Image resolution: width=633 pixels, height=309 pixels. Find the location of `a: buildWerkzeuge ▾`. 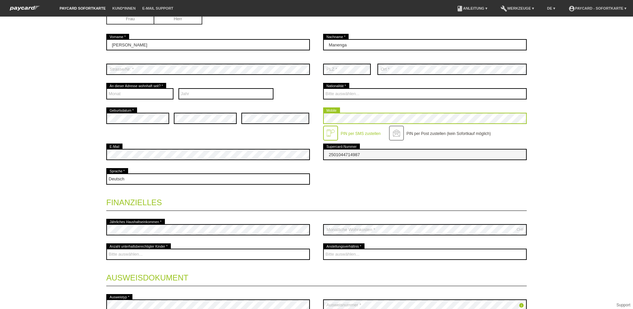

a: buildWerkzeuge ▾ is located at coordinates (517, 8).